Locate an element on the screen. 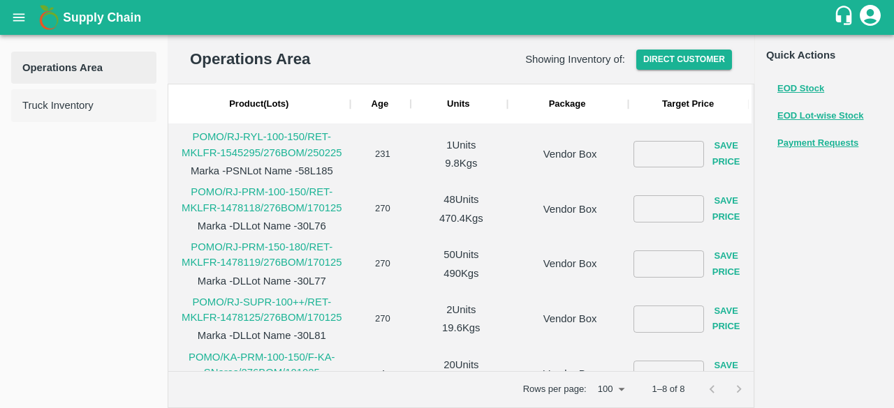 This screenshot has height=408, width=894. img: logo is located at coordinates (49, 17).